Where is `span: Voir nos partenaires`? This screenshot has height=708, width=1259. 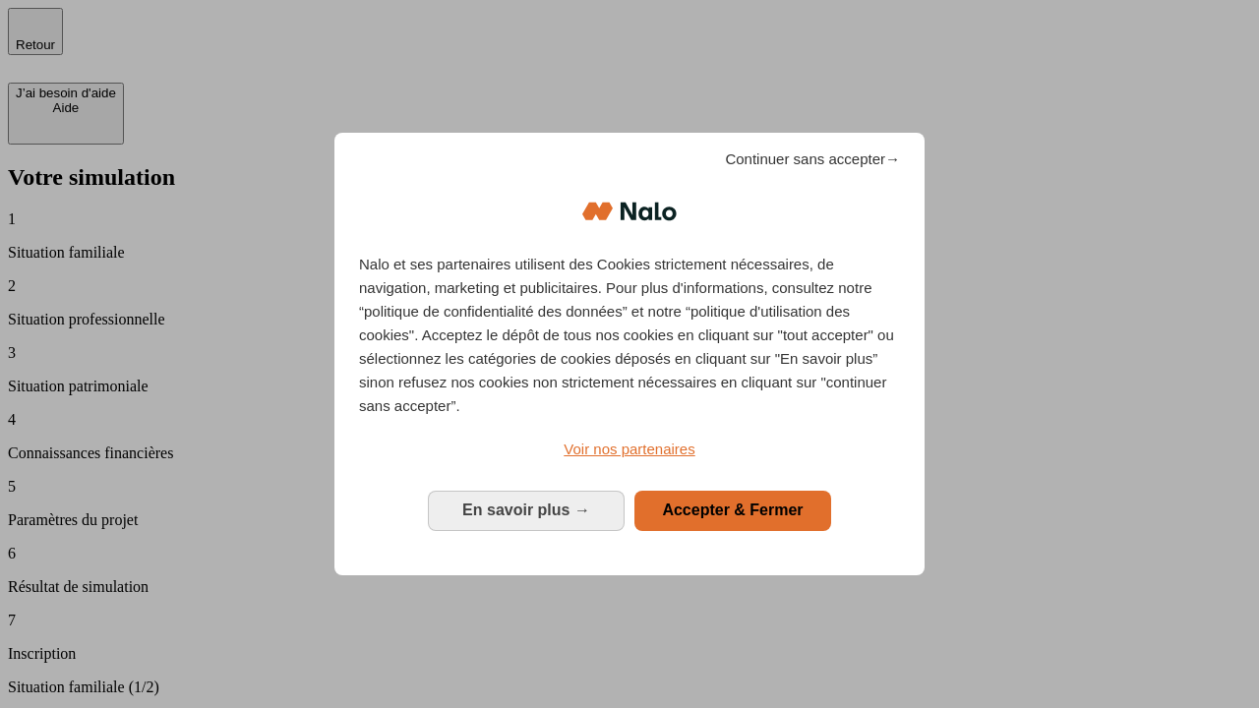 span: Voir nos partenaires is located at coordinates (628, 449).